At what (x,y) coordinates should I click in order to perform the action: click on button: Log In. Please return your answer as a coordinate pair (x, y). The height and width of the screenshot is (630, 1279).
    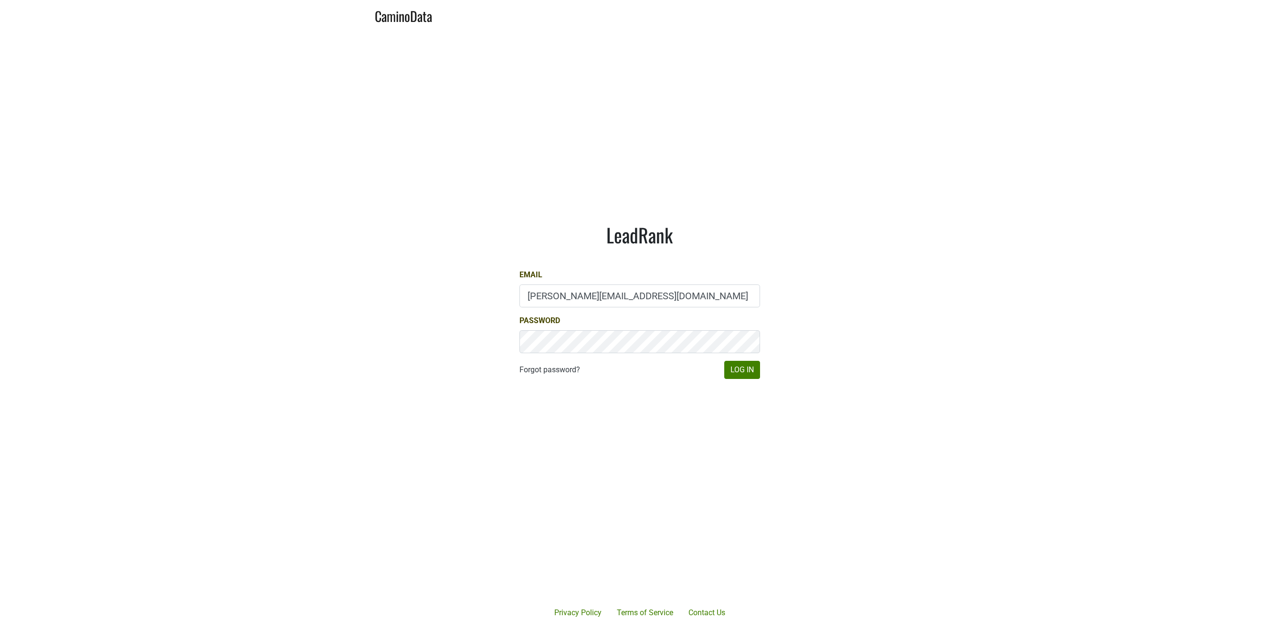
    Looking at the image, I should click on (742, 370).